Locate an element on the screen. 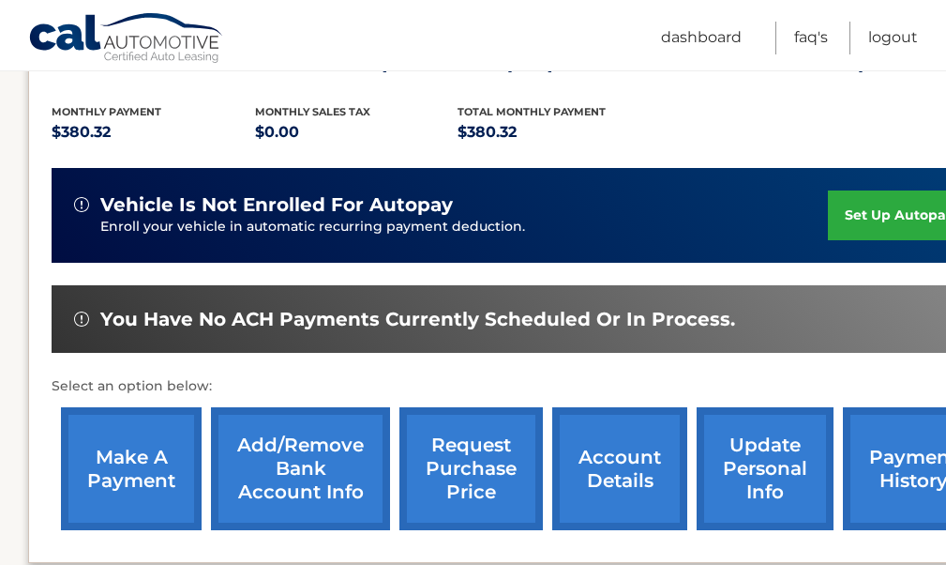 This screenshot has width=946, height=565. span: Monthly sales Tax is located at coordinates (312, 112).